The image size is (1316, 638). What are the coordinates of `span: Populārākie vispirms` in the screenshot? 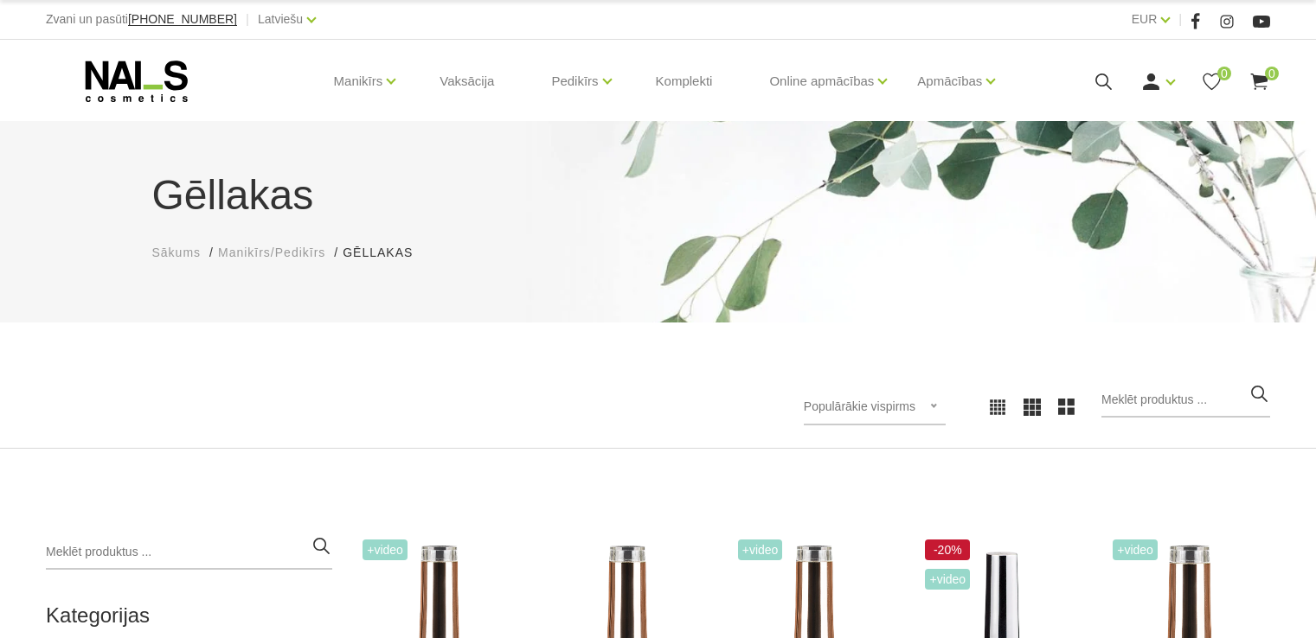 It's located at (859, 407).